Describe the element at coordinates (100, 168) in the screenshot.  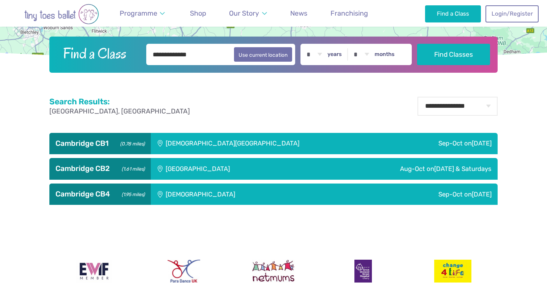
I see `h3: Cambridge CB2` at that location.